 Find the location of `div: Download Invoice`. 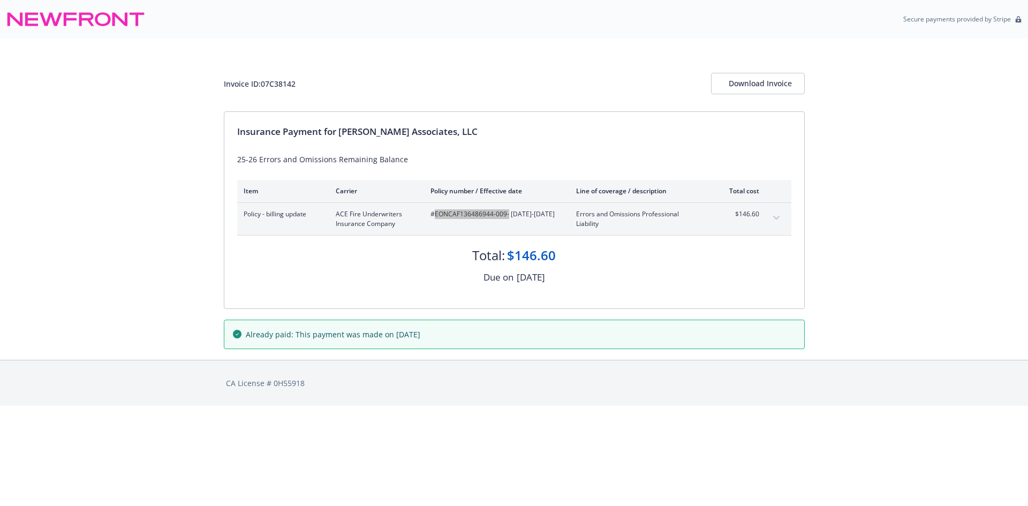

div: Download Invoice is located at coordinates (758, 84).